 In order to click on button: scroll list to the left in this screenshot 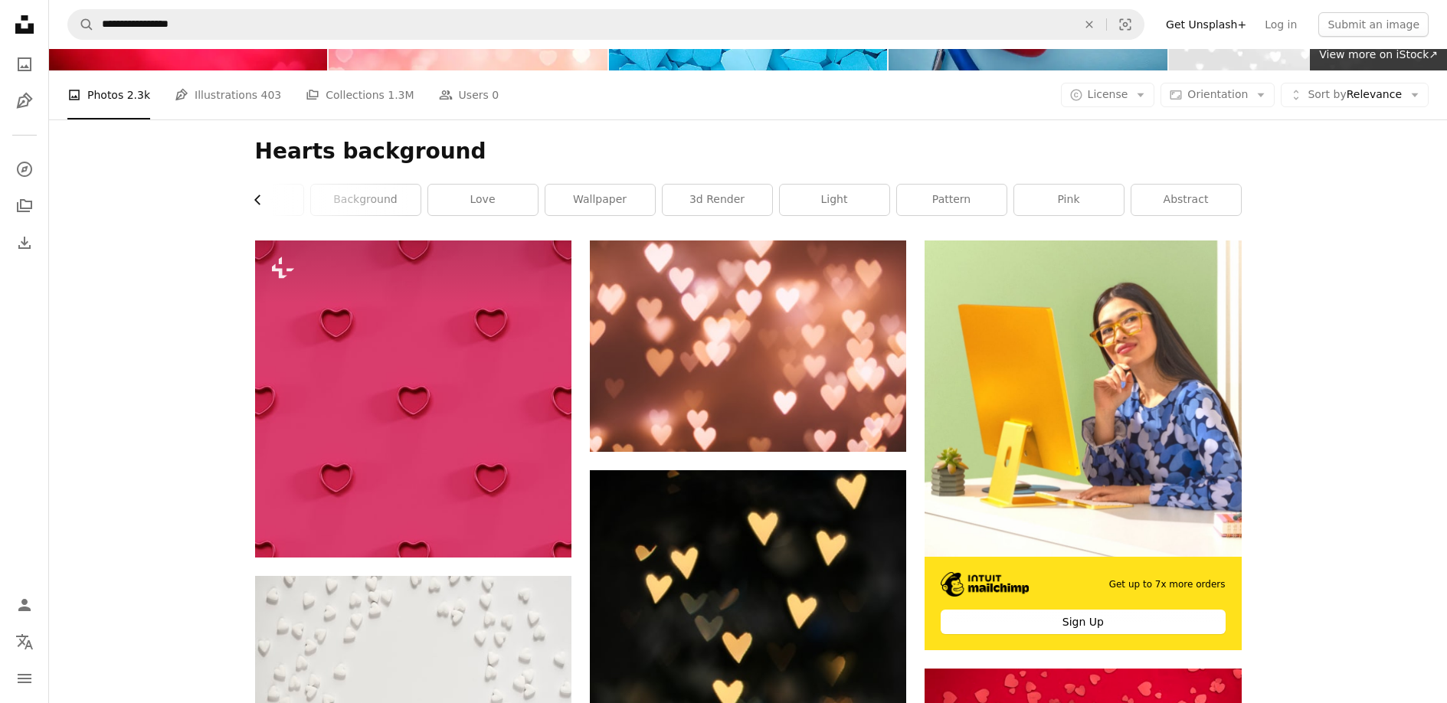, I will do `click(264, 200)`.